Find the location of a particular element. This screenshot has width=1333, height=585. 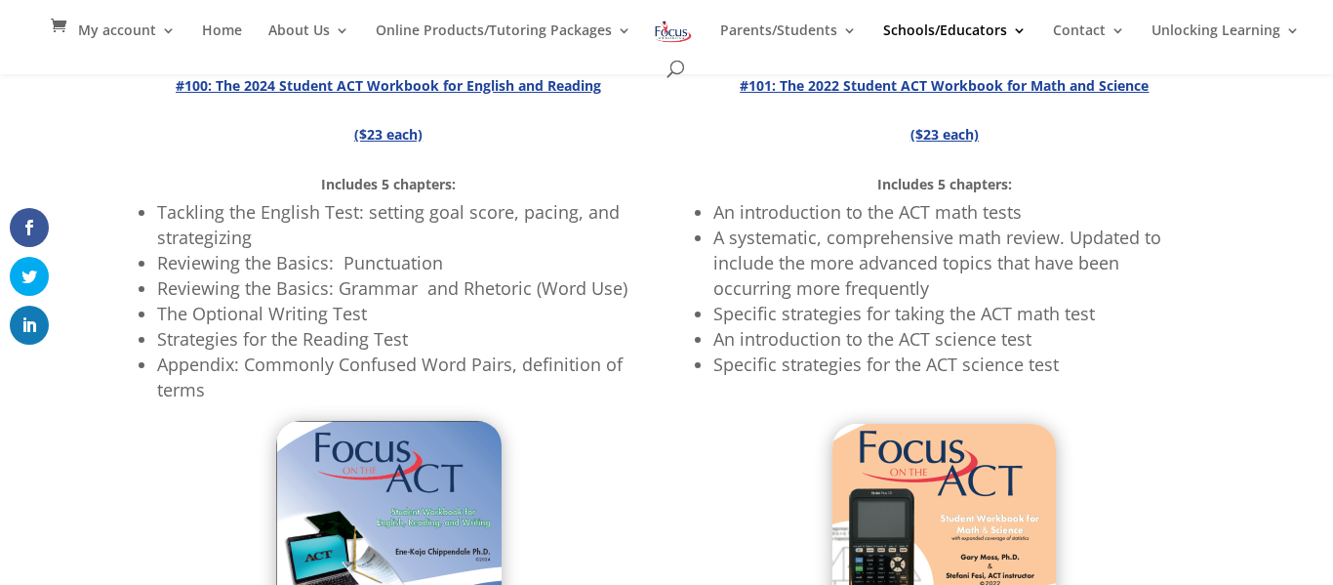

a: Unlocking Learning is located at coordinates (1226, 40).